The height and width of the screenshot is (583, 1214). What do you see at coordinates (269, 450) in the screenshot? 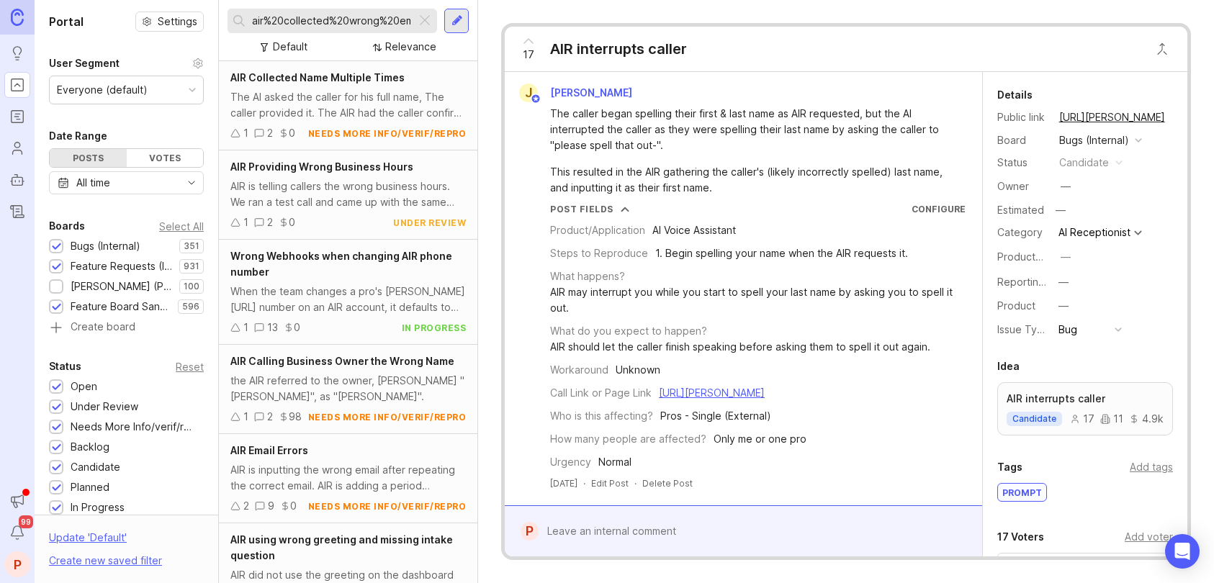
I see `span: AIR Email Errors` at bounding box center [269, 450].